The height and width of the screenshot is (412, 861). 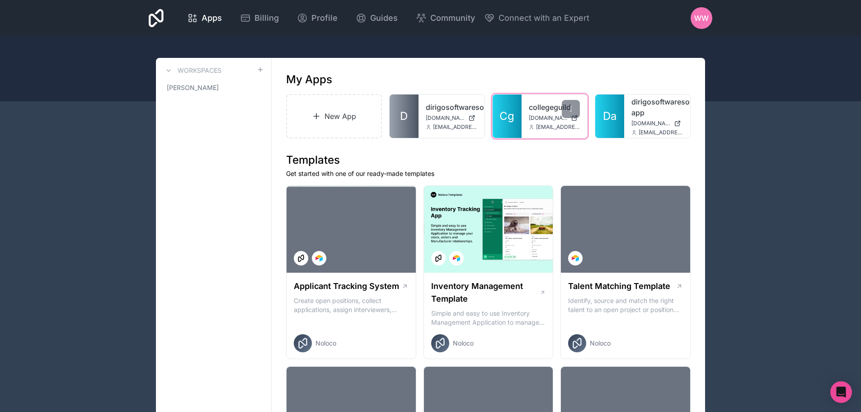 I want to click on a: Community, so click(x=445, y=18).